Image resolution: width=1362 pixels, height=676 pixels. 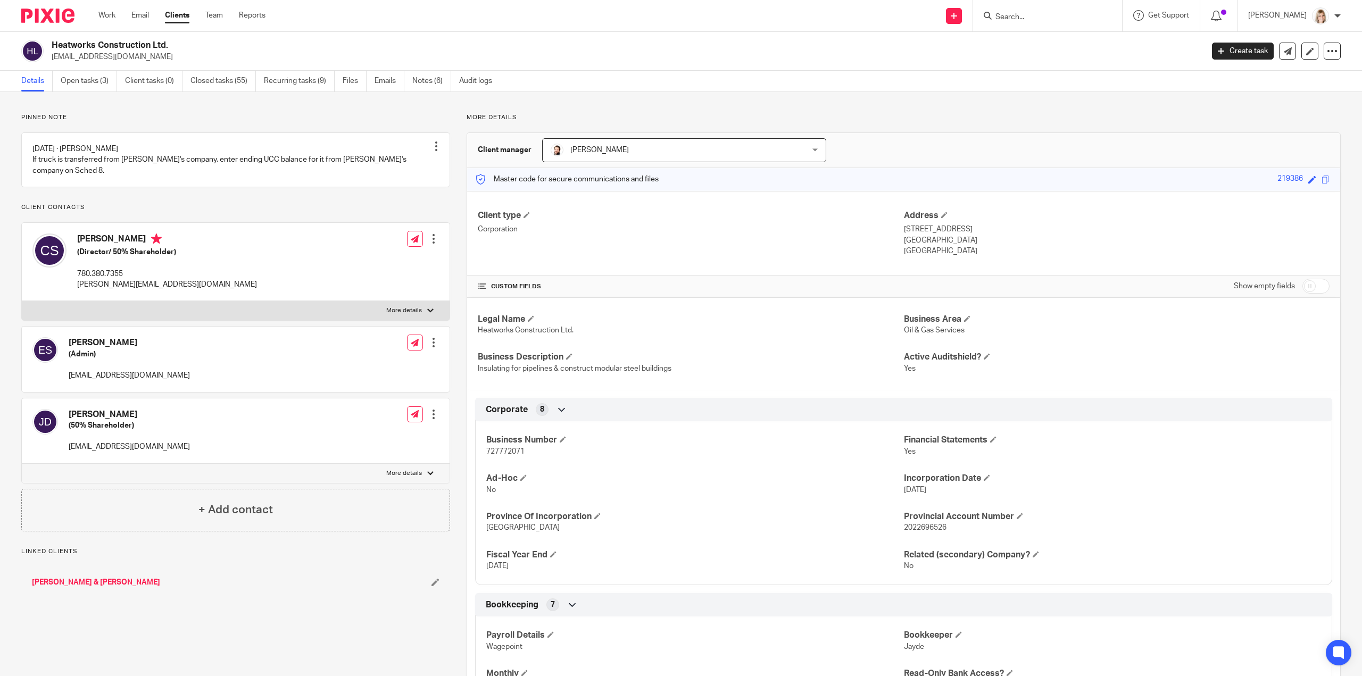 I want to click on a: Audit logs, so click(x=479, y=81).